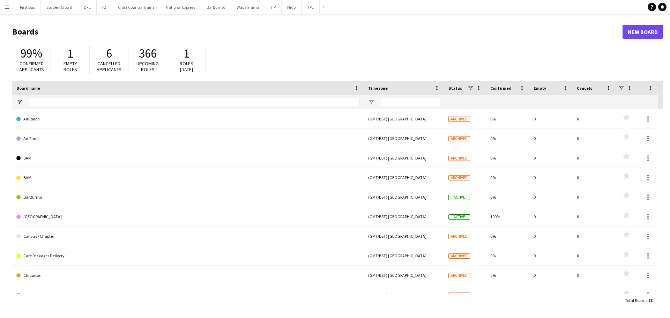  Describe the element at coordinates (643, 32) in the screenshot. I see `a: New Board` at that location.